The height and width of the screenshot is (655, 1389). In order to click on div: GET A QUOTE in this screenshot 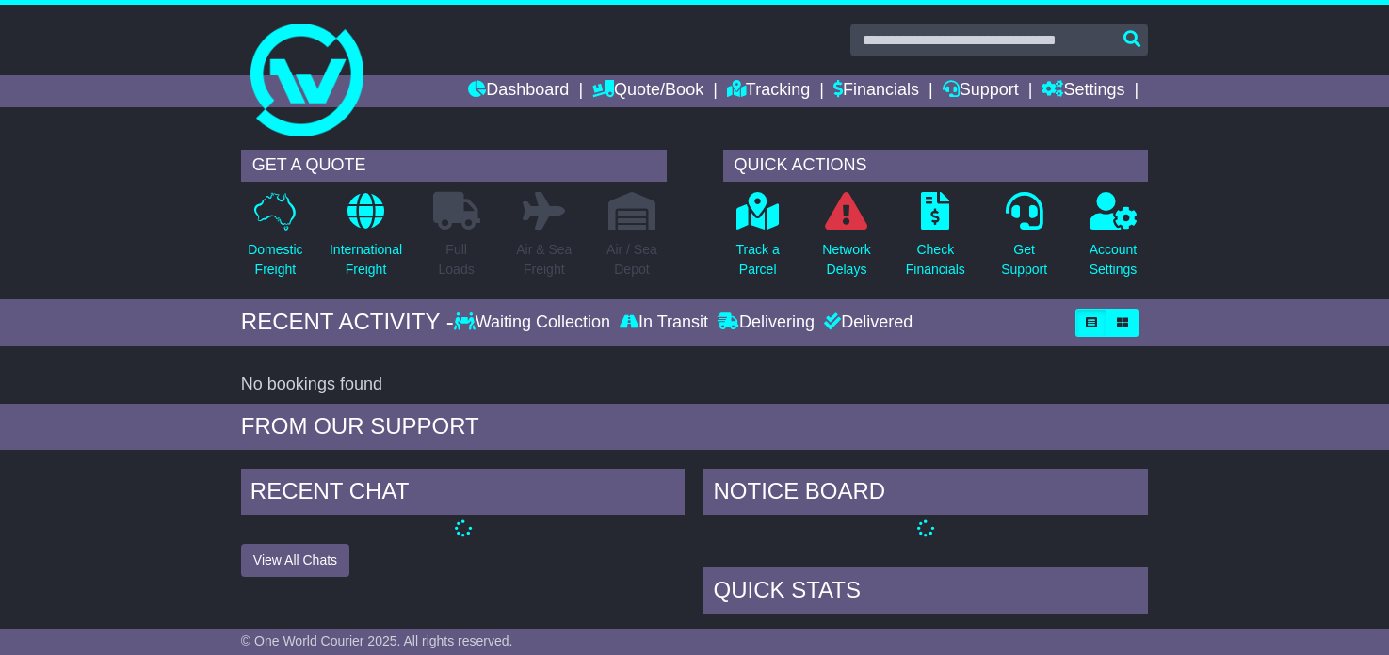, I will do `click(454, 166)`.